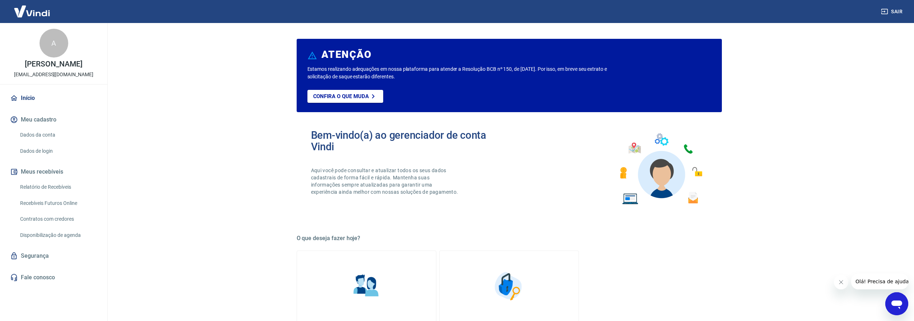 The height and width of the screenshot is (321, 914). What do you see at coordinates (54, 256) in the screenshot?
I see `a: Segurança` at bounding box center [54, 256].